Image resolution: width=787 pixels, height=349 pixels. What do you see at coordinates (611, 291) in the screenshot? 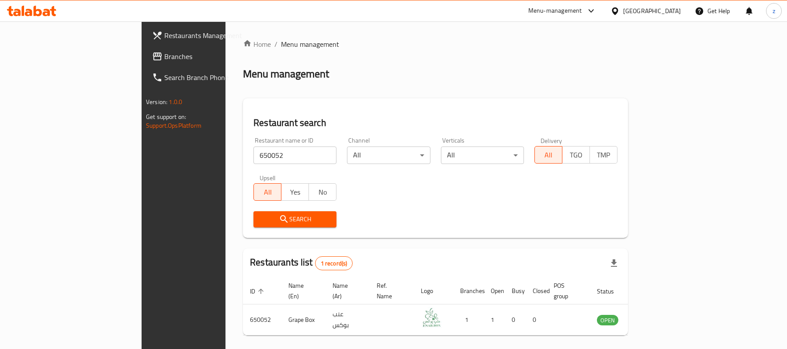
I see `span: Status` at bounding box center [611, 291].